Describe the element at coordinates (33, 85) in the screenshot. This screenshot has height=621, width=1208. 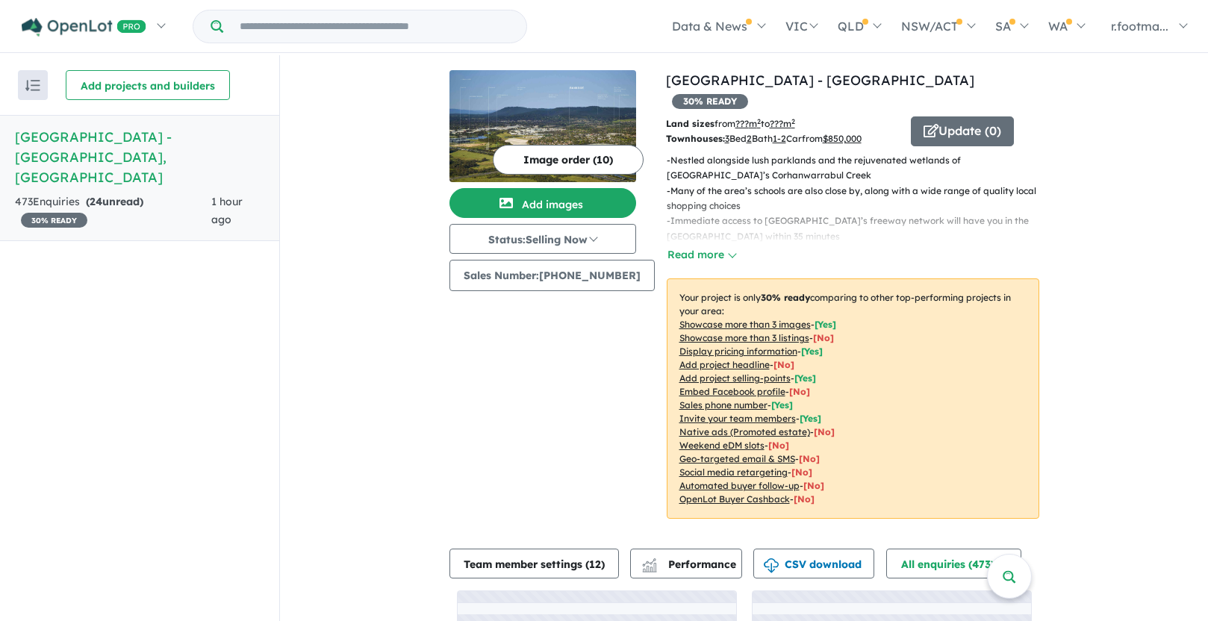
I see `img: sort.svg` at that location.